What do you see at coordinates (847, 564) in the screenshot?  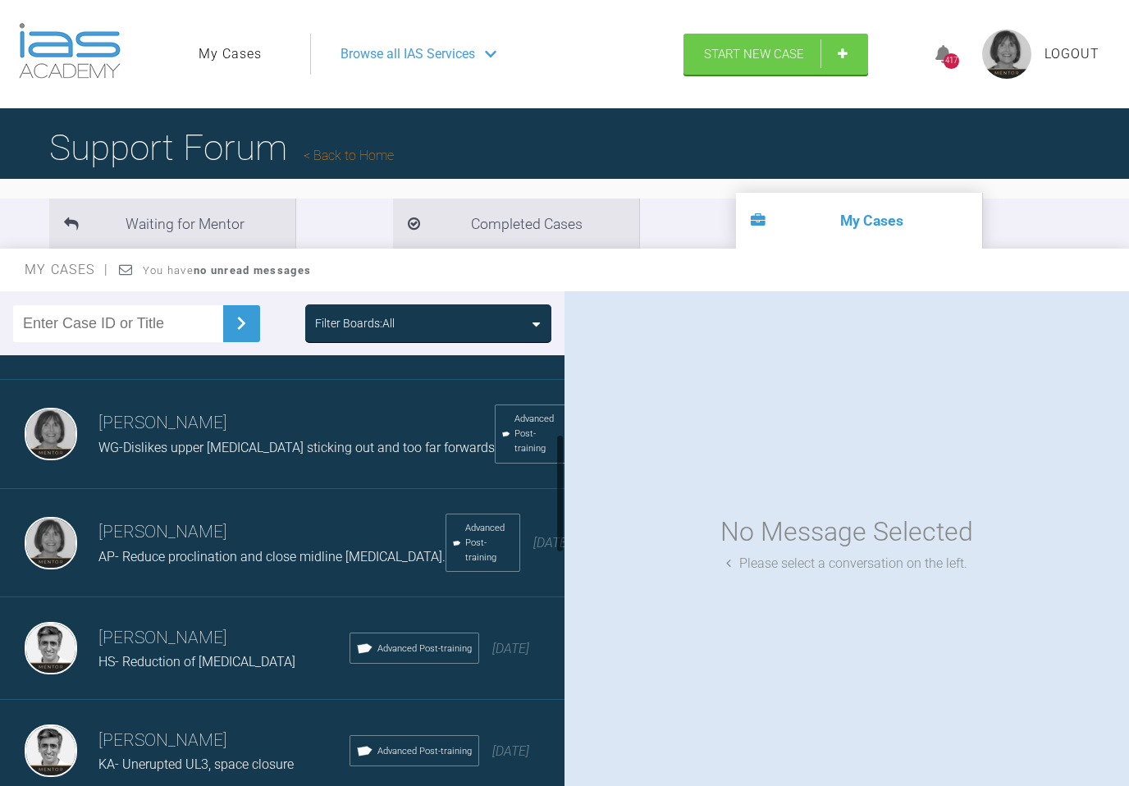 I see `div: Please select a conversation on the left.` at bounding box center [847, 564].